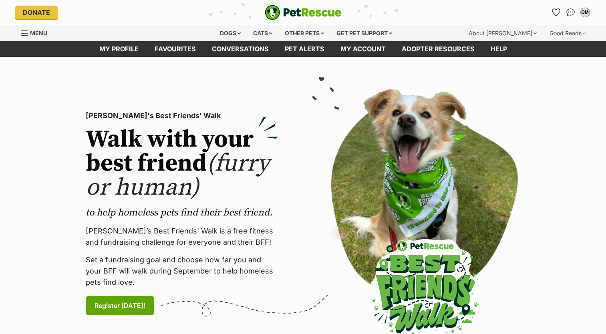  What do you see at coordinates (119, 49) in the screenshot?
I see `a: My profile` at bounding box center [119, 49].